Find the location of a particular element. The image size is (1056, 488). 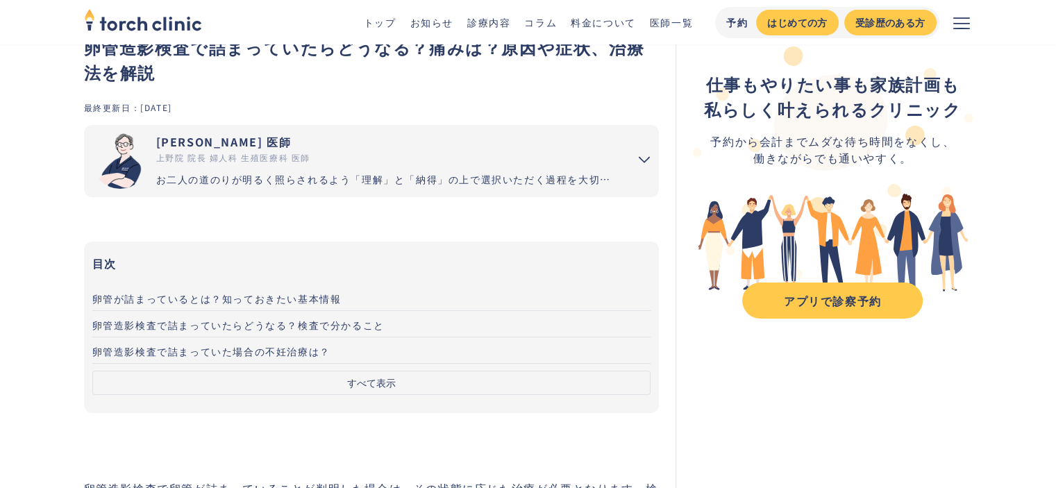

span: 卵管が詰まっているとは？知っておきたい基本情報 is located at coordinates (217, 299).